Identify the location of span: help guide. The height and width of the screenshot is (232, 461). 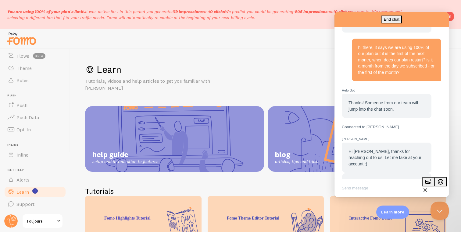
(125, 155).